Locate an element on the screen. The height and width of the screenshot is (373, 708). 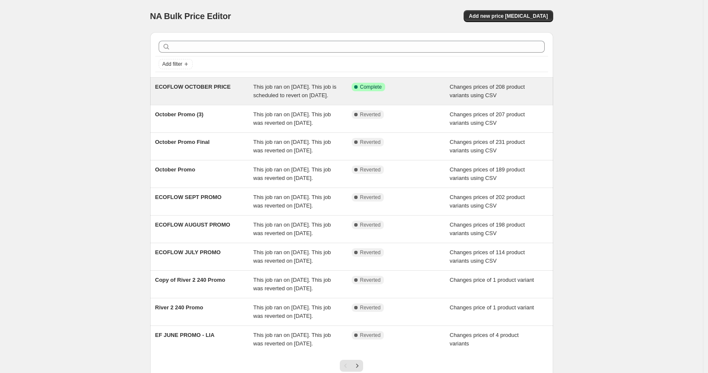
span: Changes prices of 202 product variants using CSV is located at coordinates (487, 201).